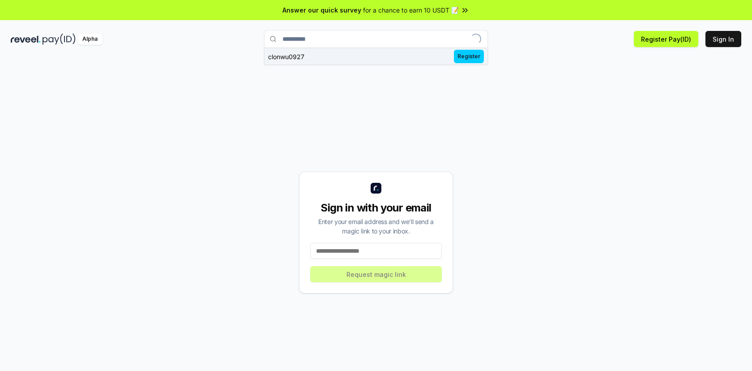 The width and height of the screenshot is (752, 371). Describe the element at coordinates (376, 208) in the screenshot. I see `div: Sign in with your email` at that location.